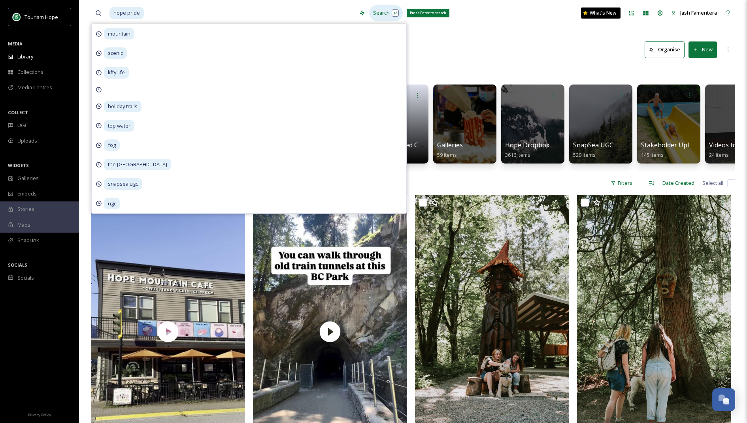 The height and width of the screenshot is (423, 747). Describe the element at coordinates (112, 204) in the screenshot. I see `span: ugc` at that location.